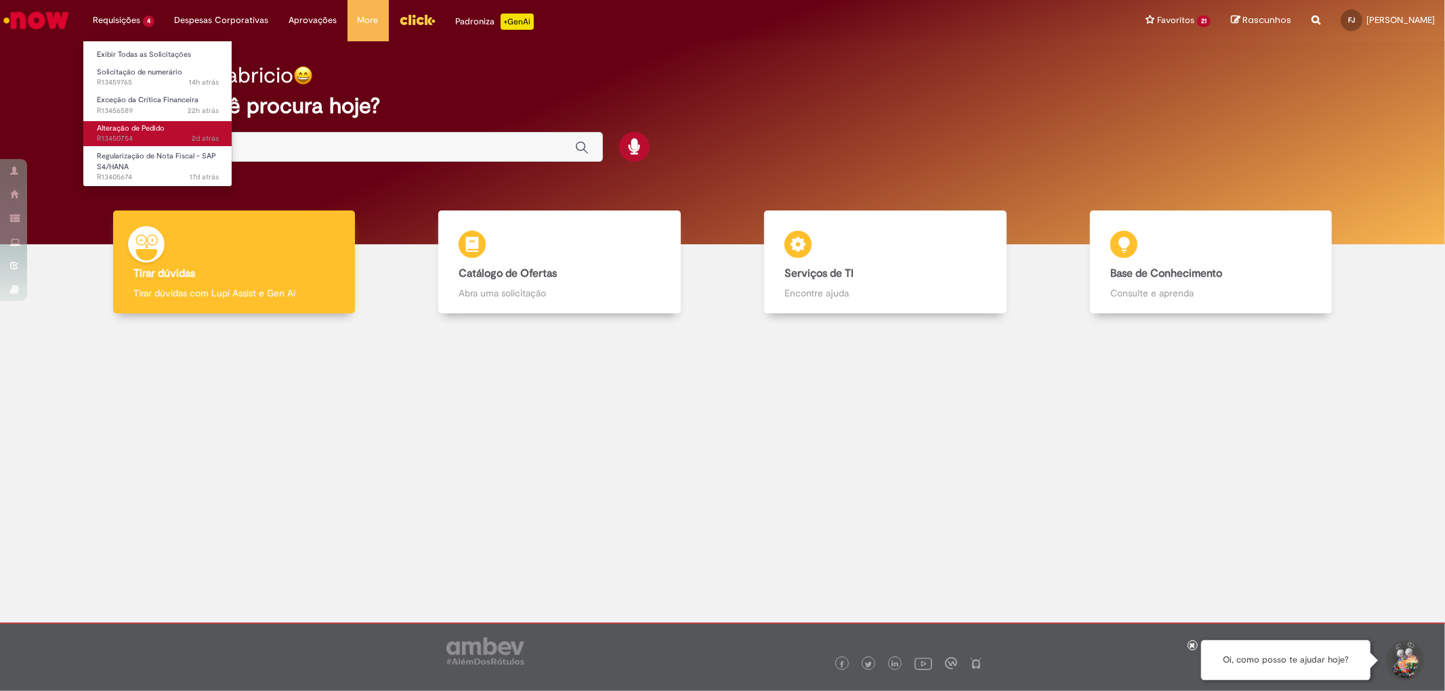 This screenshot has height=691, width=1445. Describe the element at coordinates (203, 110) in the screenshot. I see `span: 22h atrás` at that location.